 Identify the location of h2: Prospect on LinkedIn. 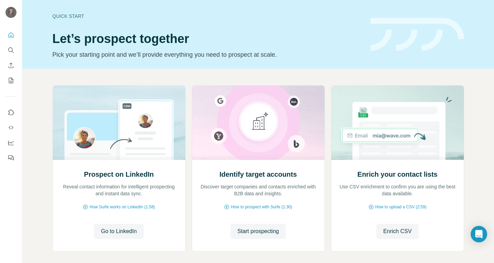
(119, 174).